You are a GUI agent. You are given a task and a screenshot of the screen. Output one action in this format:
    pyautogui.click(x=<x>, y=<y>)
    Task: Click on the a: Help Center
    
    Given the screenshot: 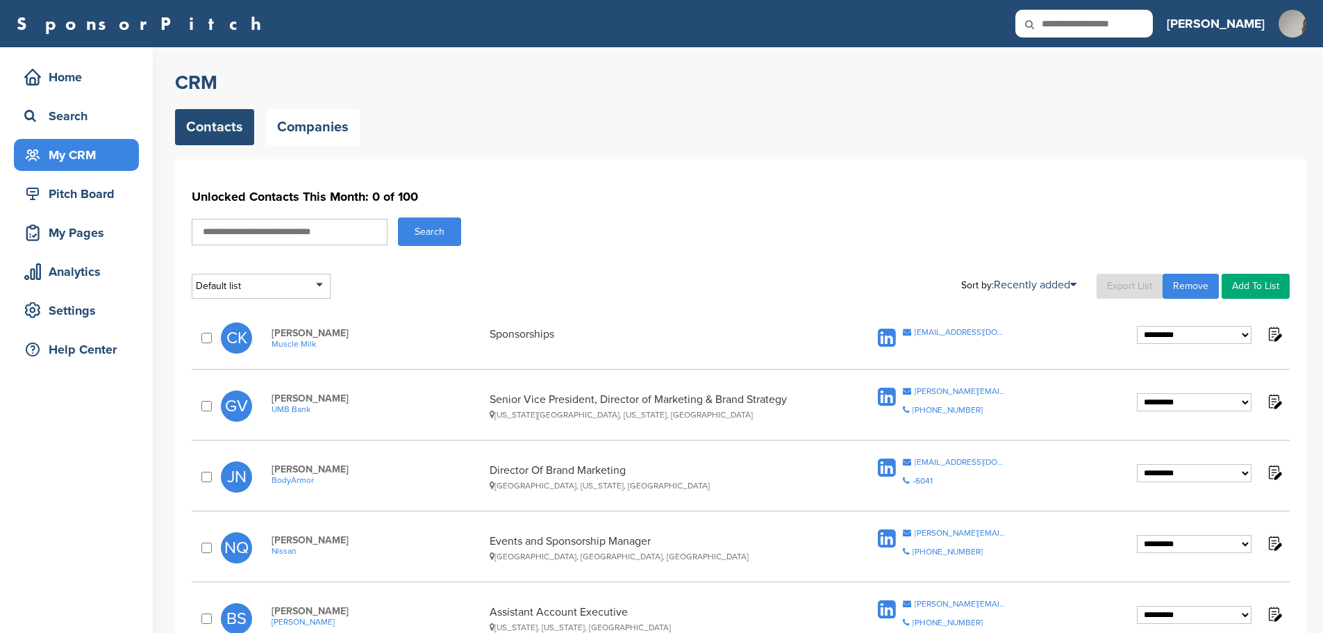 What is the action you would take?
    pyautogui.click(x=76, y=349)
    